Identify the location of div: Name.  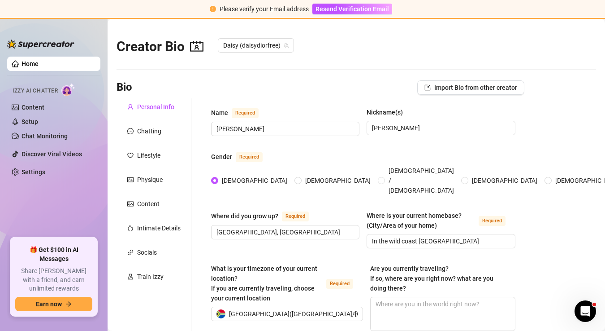
(220, 113).